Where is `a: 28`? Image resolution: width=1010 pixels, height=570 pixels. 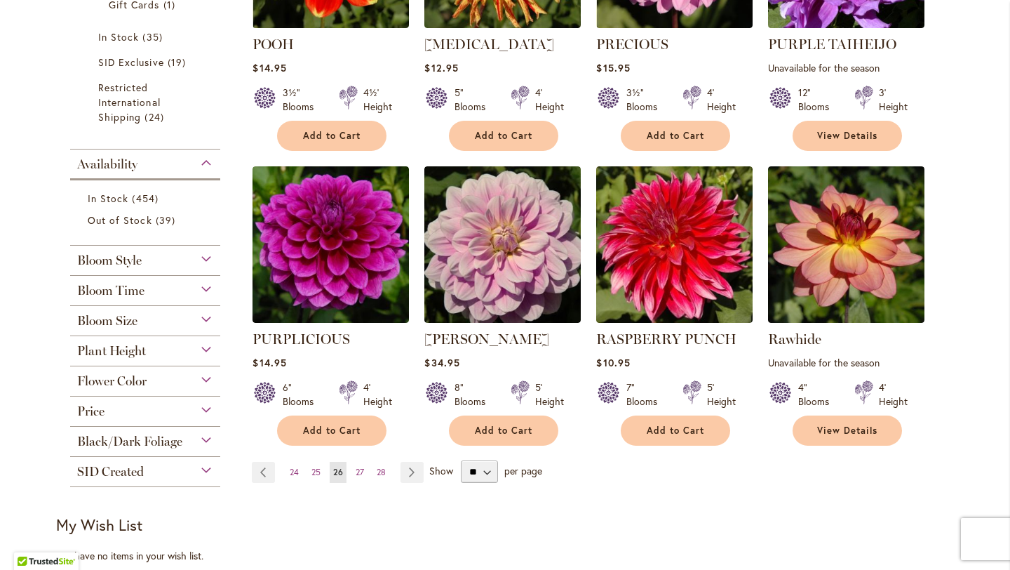 a: 28 is located at coordinates (381, 472).